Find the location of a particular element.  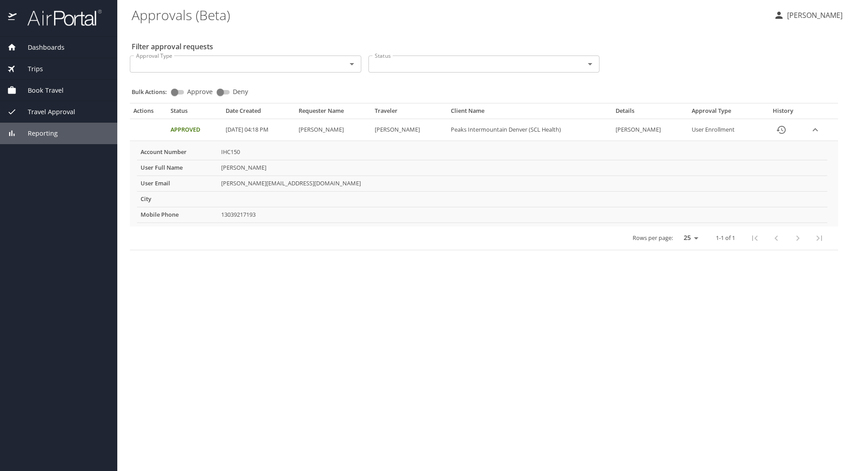

span: Book Travel is located at coordinates (40, 90).